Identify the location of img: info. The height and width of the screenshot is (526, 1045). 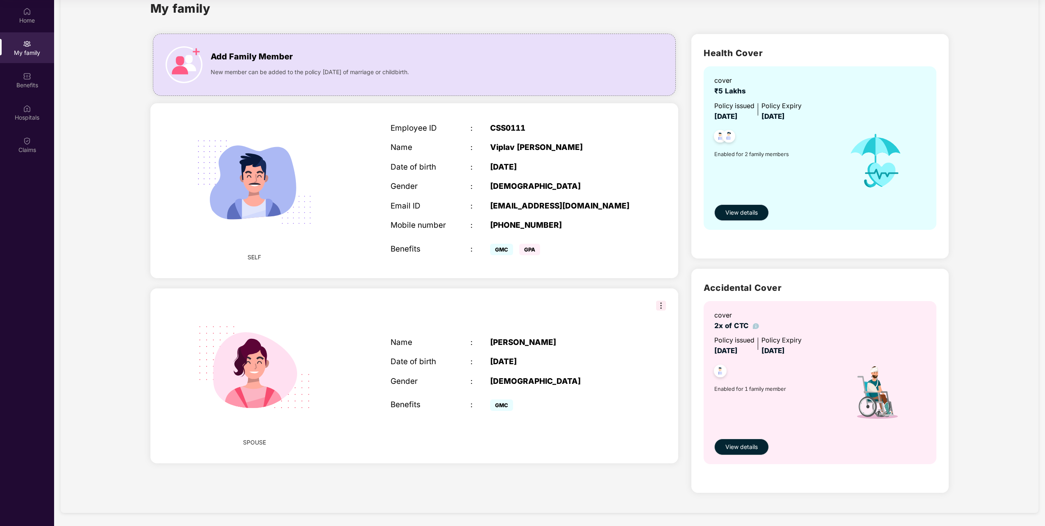
(755, 326).